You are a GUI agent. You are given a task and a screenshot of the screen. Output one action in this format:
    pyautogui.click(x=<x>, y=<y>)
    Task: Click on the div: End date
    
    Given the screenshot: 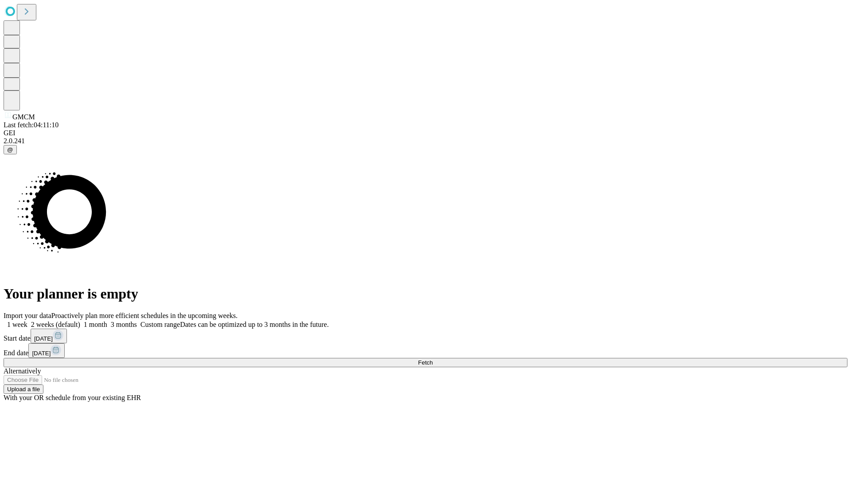 What is the action you would take?
    pyautogui.click(x=425, y=350)
    